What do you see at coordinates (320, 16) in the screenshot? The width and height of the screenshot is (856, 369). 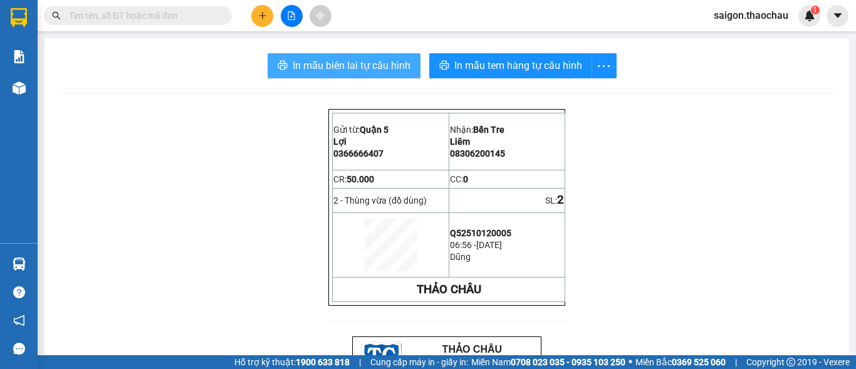 I see `span: aim` at bounding box center [320, 16].